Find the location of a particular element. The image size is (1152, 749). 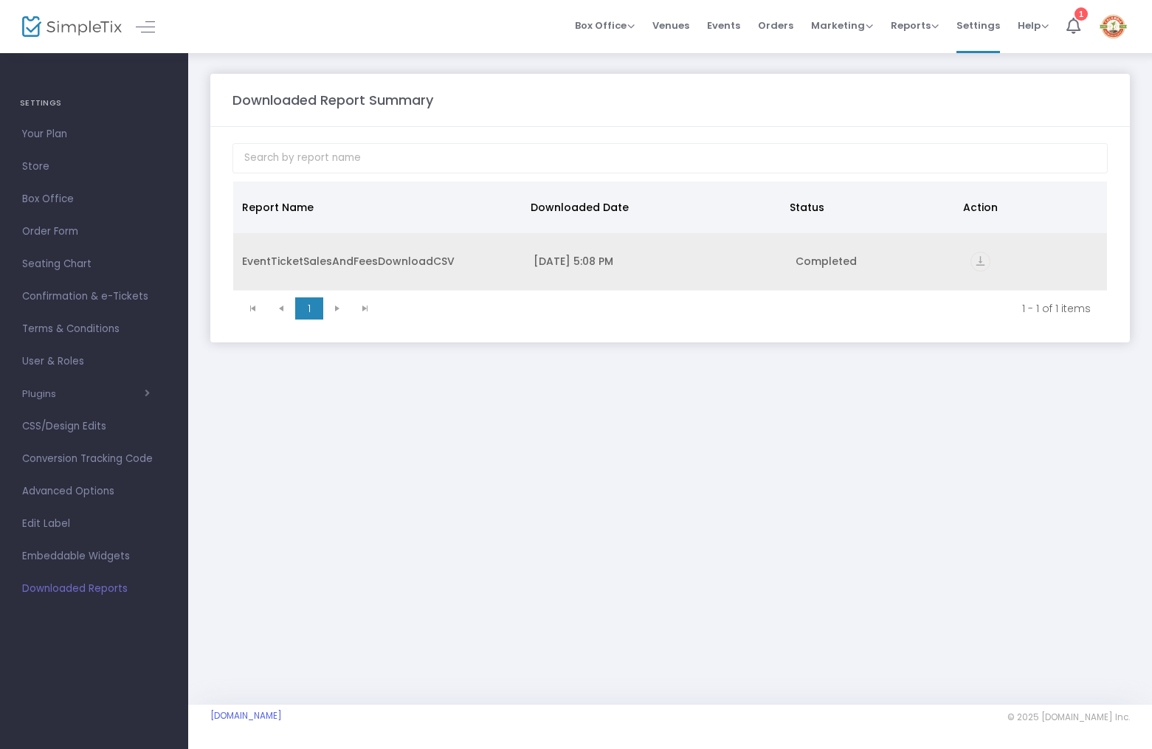

span: Reports is located at coordinates (914, 25).